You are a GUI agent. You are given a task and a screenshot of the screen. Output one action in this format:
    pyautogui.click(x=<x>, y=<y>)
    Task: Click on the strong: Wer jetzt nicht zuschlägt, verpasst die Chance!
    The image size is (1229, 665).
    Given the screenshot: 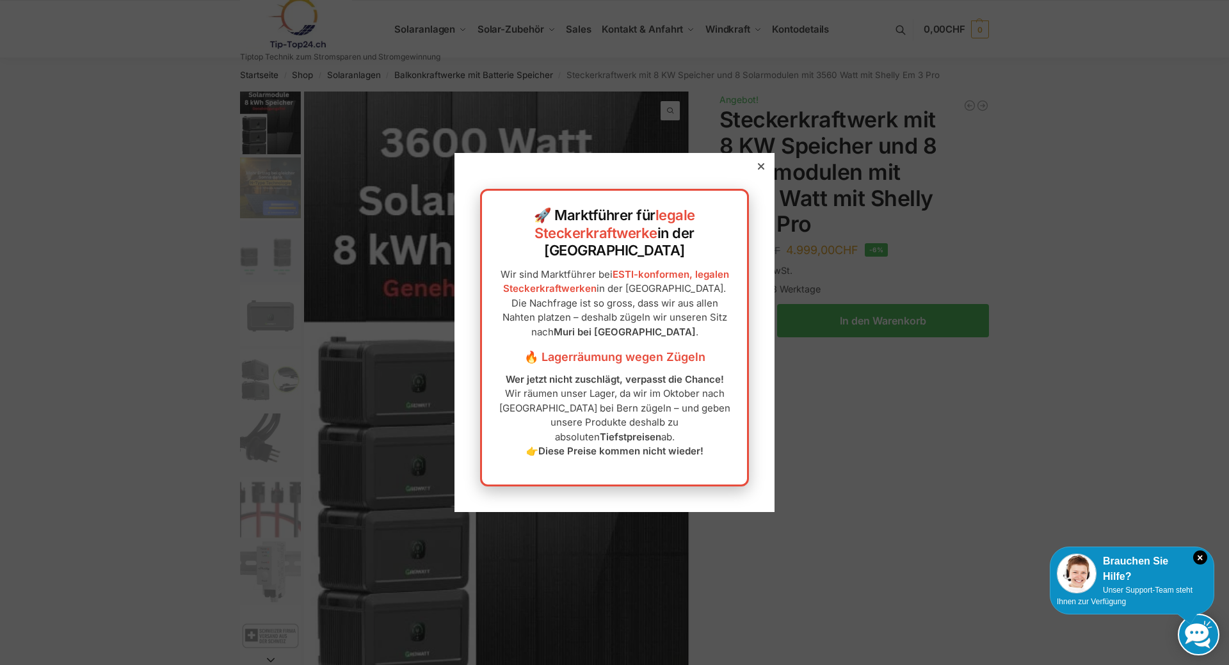 What is the action you would take?
    pyautogui.click(x=614, y=379)
    